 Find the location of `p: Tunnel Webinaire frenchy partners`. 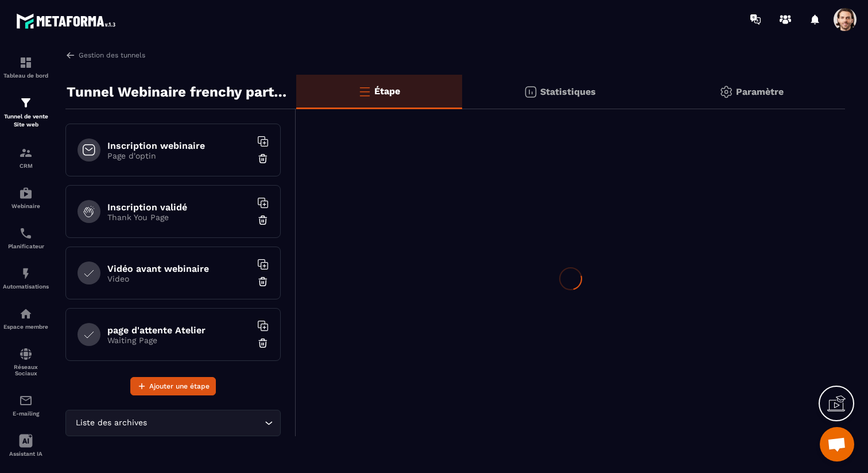

p: Tunnel Webinaire frenchy partners is located at coordinates (177, 92).